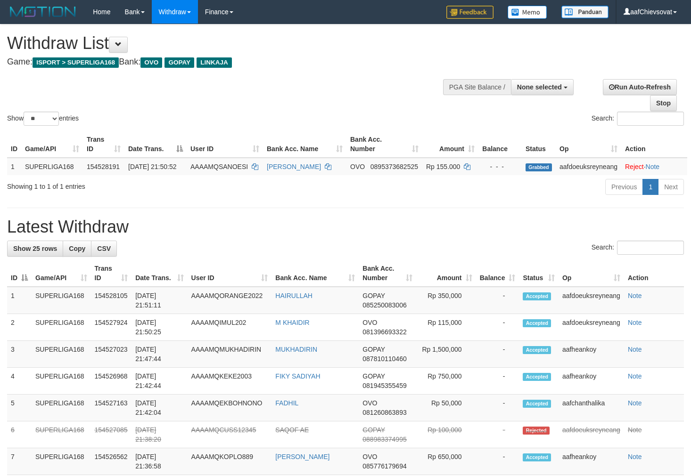  Describe the element at coordinates (144, 185) in the screenshot. I see `div: Showing 1 to 1 of 1 entries` at that location.